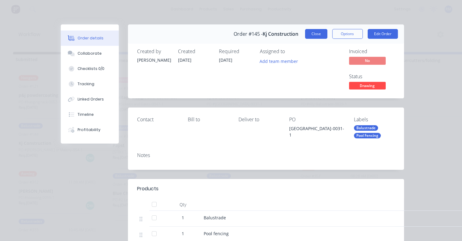 Image resolution: width=462 pixels, height=241 pixels. What do you see at coordinates (90, 69) in the screenshot?
I see `button: Checklists 0/0` at bounding box center [90, 69].